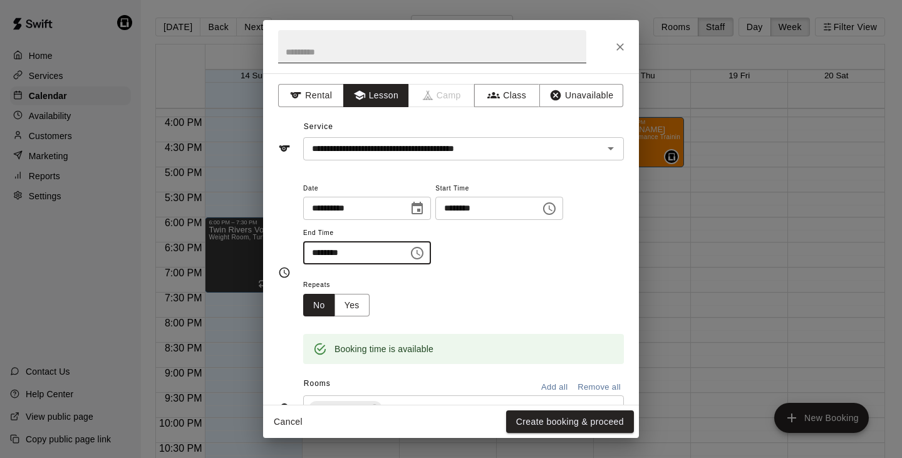  Describe the element at coordinates (550, 209) in the screenshot. I see `button: Choose time, selected time is 8:00 PM` at that location.